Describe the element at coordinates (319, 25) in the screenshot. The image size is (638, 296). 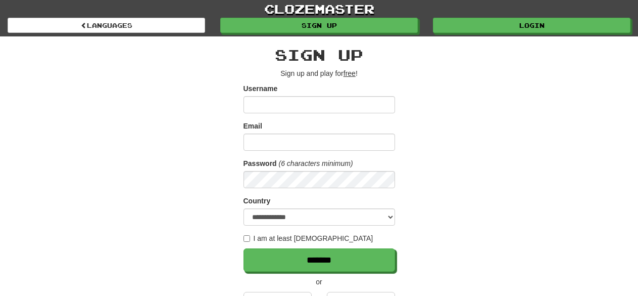
I see `a: Sign up` at that location.